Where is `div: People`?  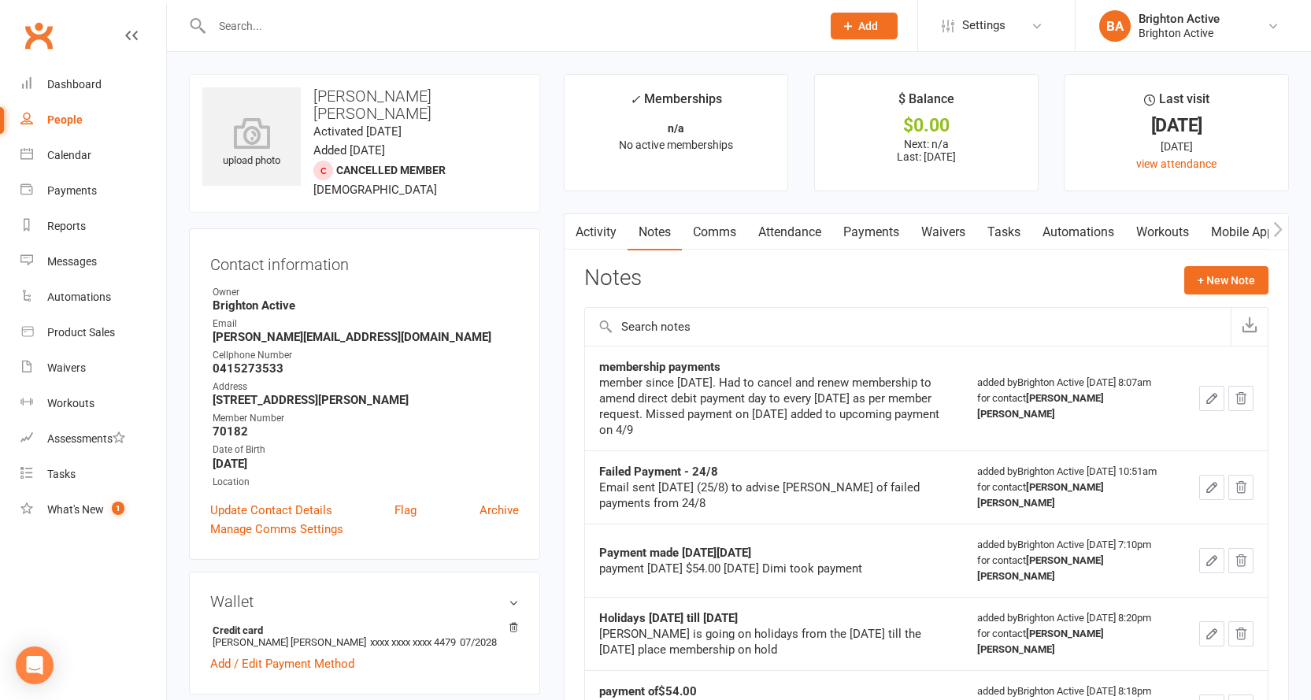 div: People is located at coordinates (65, 120).